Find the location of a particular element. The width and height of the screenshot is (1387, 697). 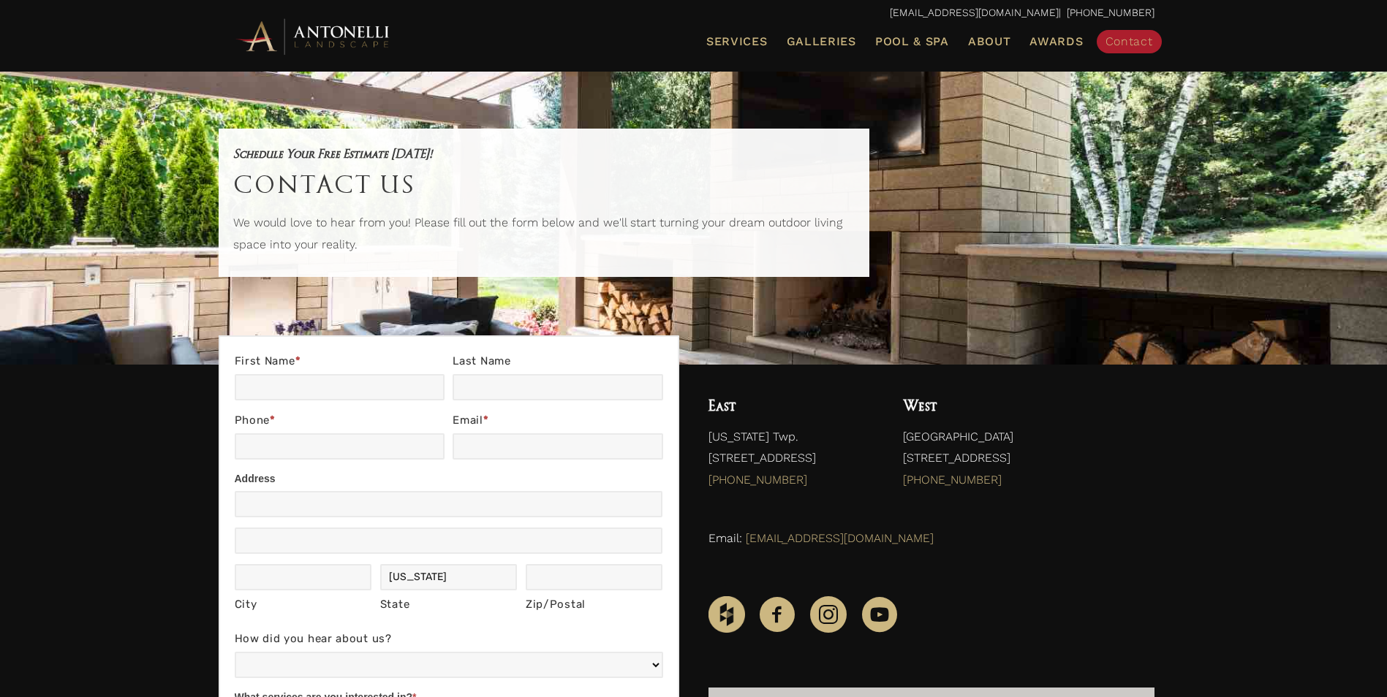

span: Email: is located at coordinates (725, 538).